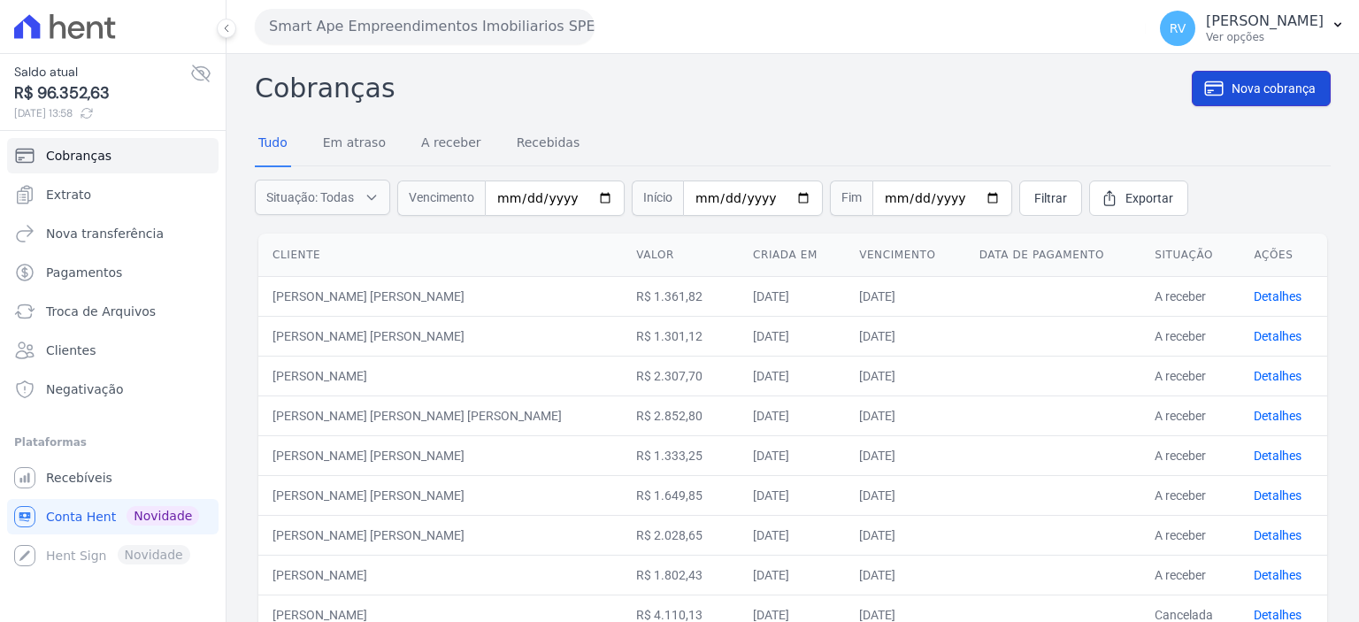  Describe the element at coordinates (1050, 198) in the screenshot. I see `a: Filtrar` at that location.